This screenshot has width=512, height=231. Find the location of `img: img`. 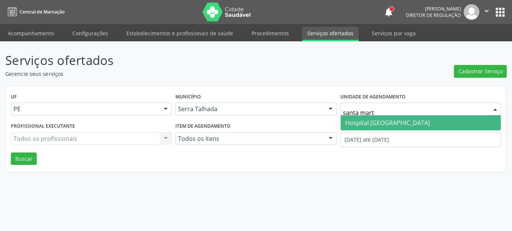

img: img is located at coordinates (472, 12).